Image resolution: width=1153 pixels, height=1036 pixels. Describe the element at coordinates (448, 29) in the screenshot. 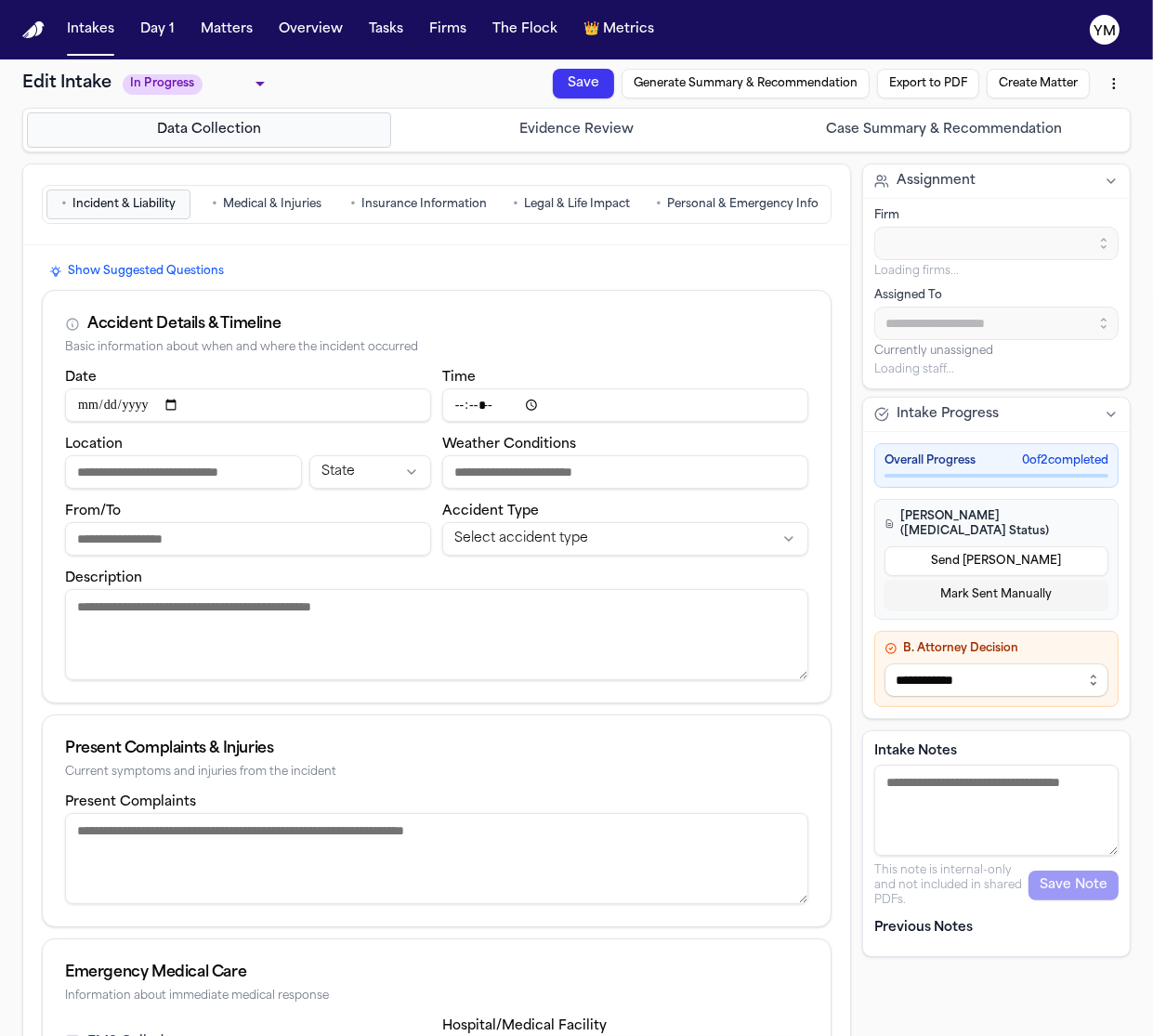

I see `button: Firms` at that location.